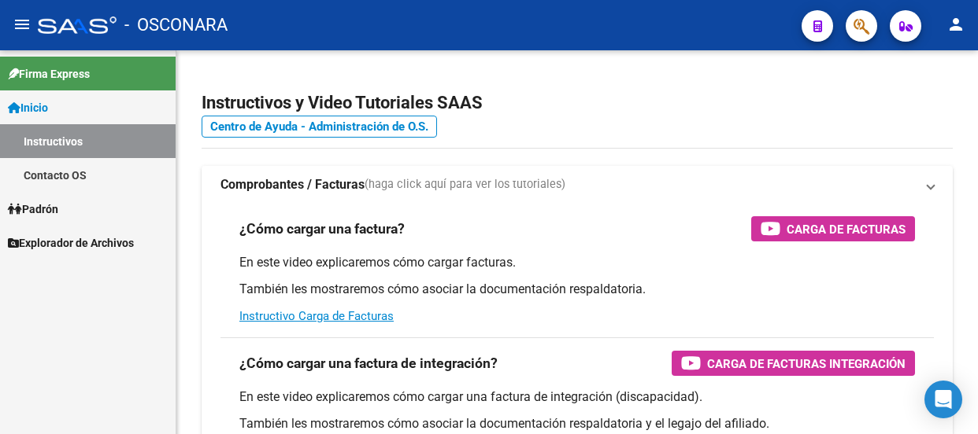  Describe the element at coordinates (22, 24) in the screenshot. I see `mat-icon: menu` at that location.